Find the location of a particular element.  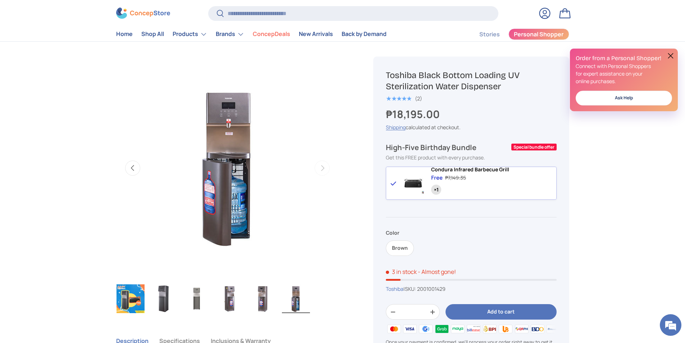

a: Condura Infrared Barbecue Grill is located at coordinates (470, 169).